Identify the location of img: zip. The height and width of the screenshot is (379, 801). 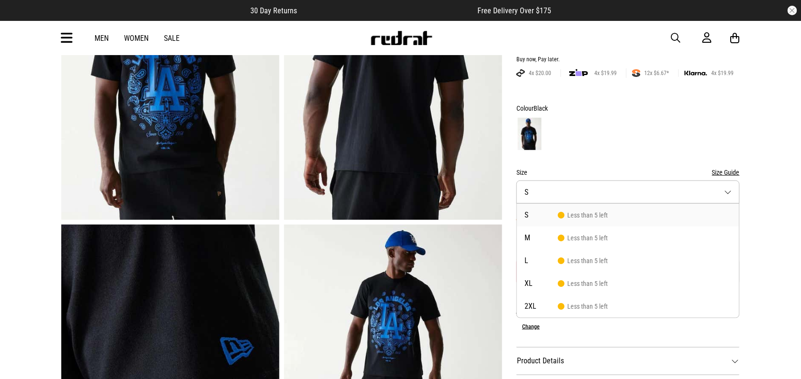
(579, 73).